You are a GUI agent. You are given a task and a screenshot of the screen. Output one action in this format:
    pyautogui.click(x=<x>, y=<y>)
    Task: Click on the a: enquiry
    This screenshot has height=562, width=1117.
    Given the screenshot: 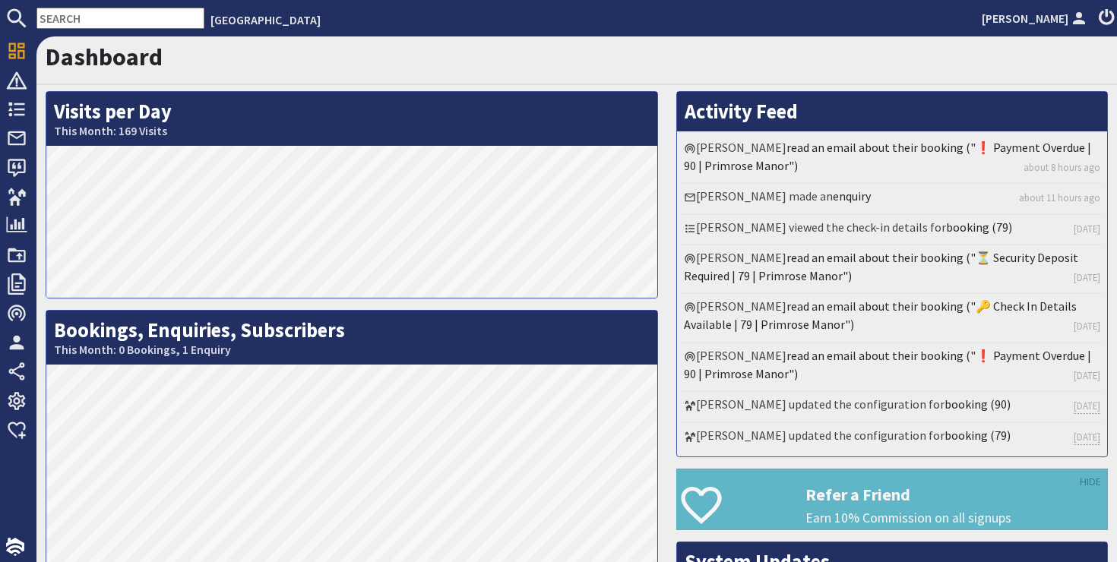 What is the action you would take?
    pyautogui.click(x=852, y=196)
    